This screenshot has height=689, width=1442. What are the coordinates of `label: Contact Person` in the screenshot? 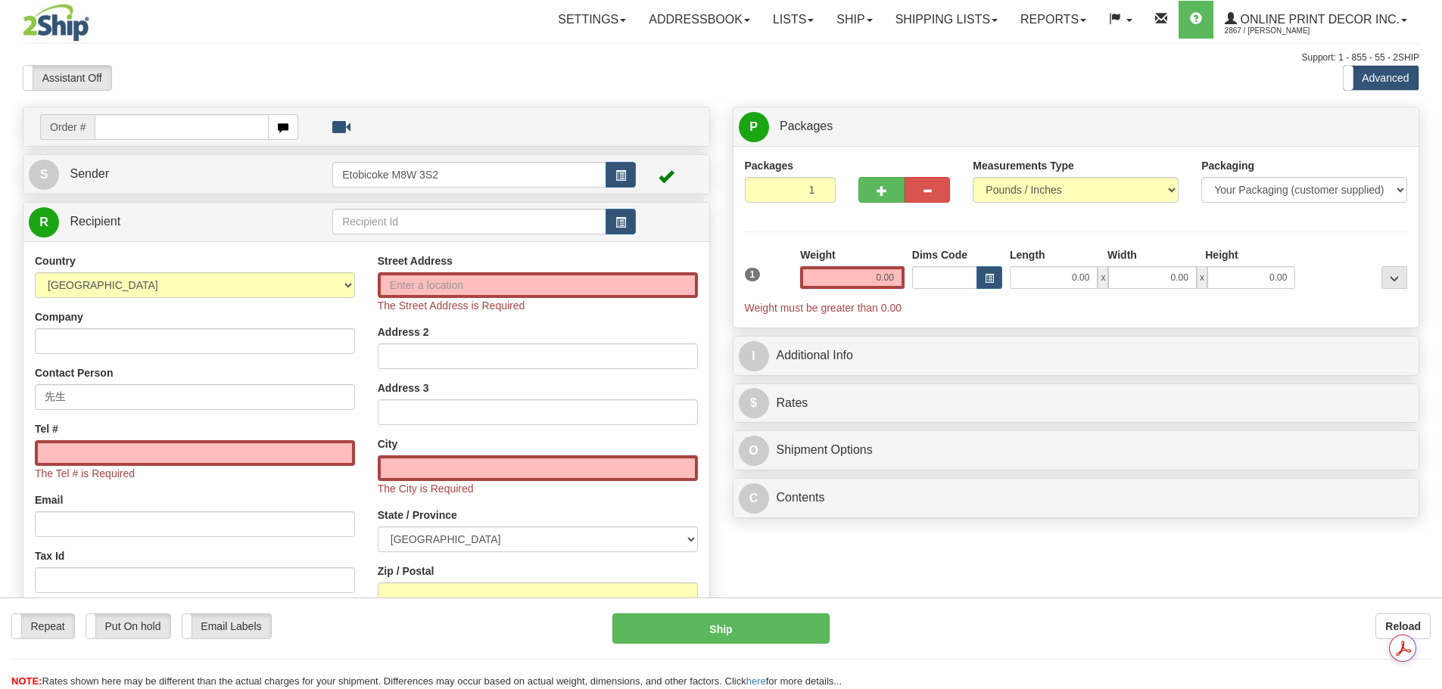 It's located at (73, 373).